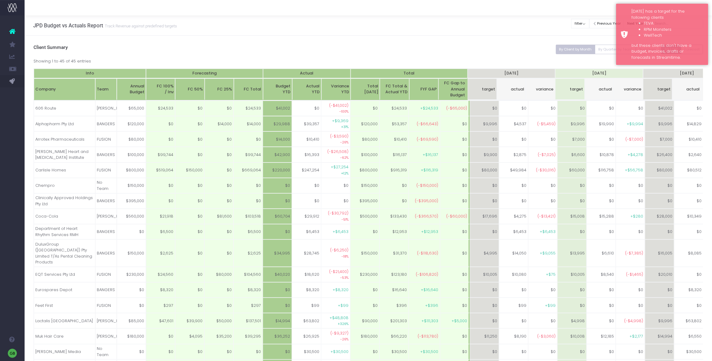  Describe the element at coordinates (307, 89) in the screenshot. I see `th: ActualYTD: activate to sort column ascending` at that location.